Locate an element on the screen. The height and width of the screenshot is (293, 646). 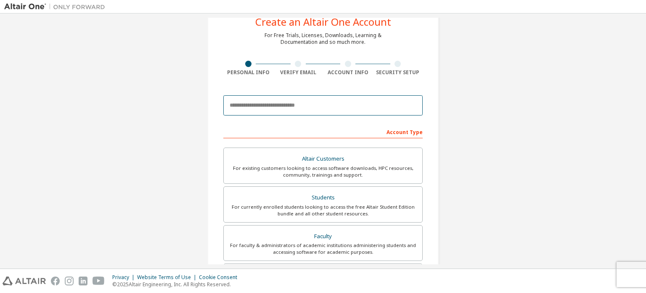
div: Website Terms of Use is located at coordinates (168, 277).